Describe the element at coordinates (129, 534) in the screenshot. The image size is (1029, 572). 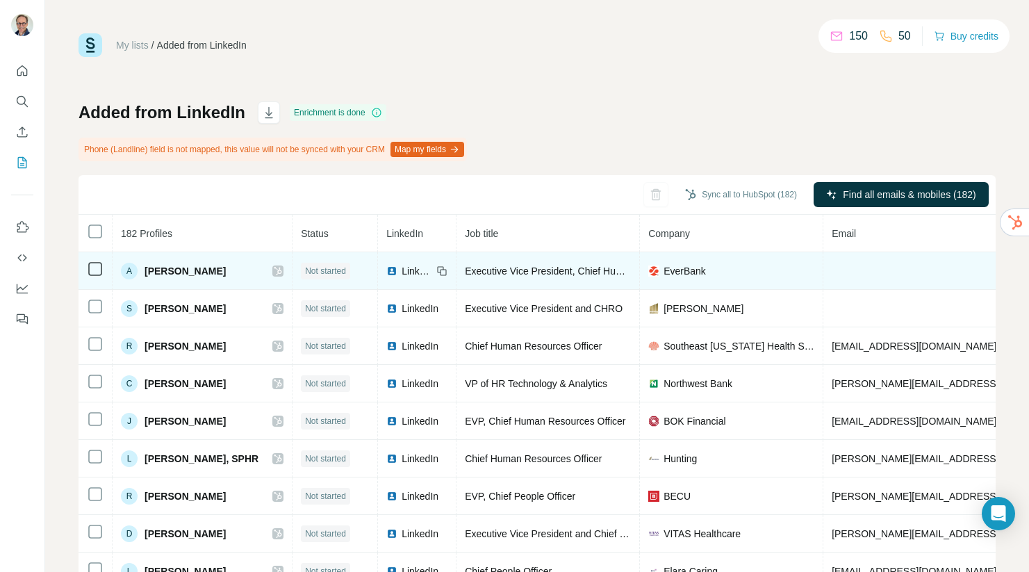
I see `div: D` at that location.